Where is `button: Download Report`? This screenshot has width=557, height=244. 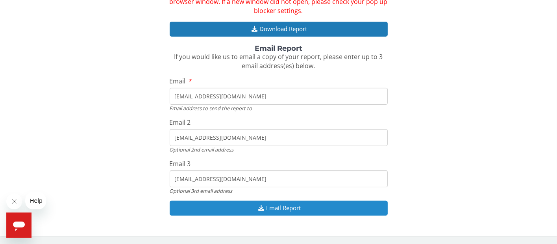
button: Download Report is located at coordinates (279, 29).